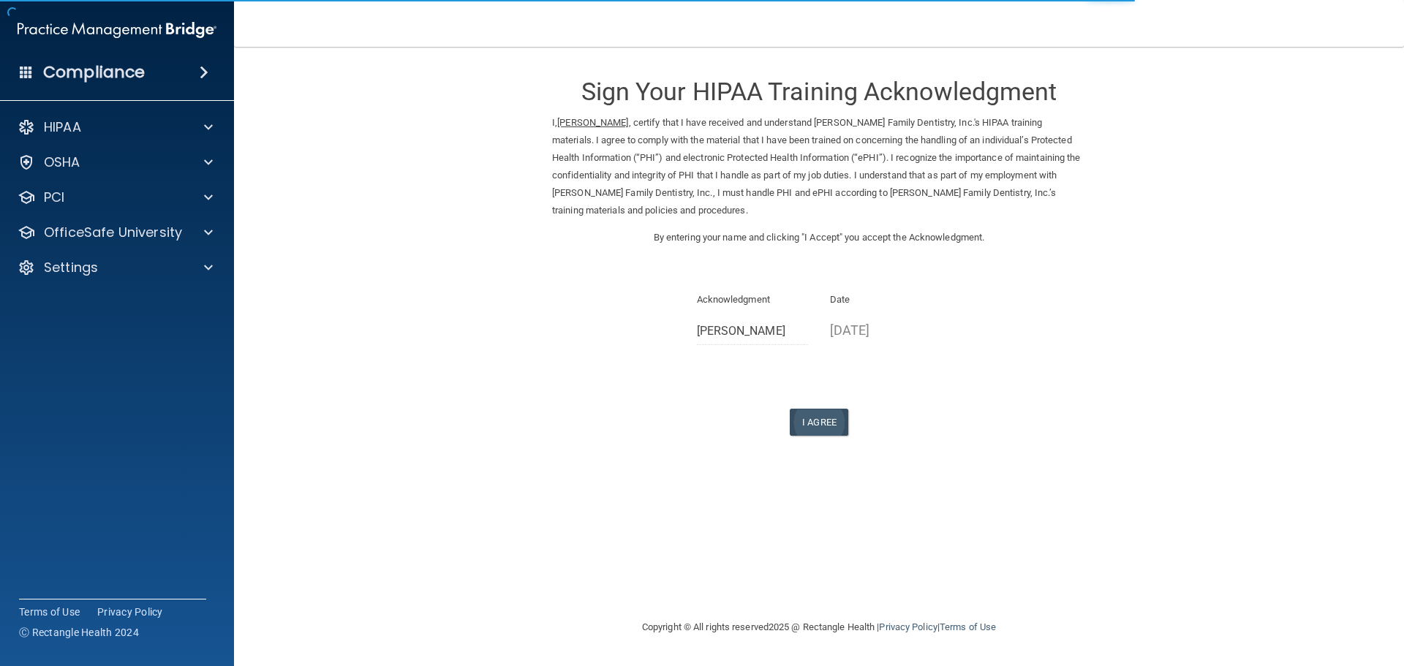 The width and height of the screenshot is (1404, 666). I want to click on p: Date, so click(886, 300).